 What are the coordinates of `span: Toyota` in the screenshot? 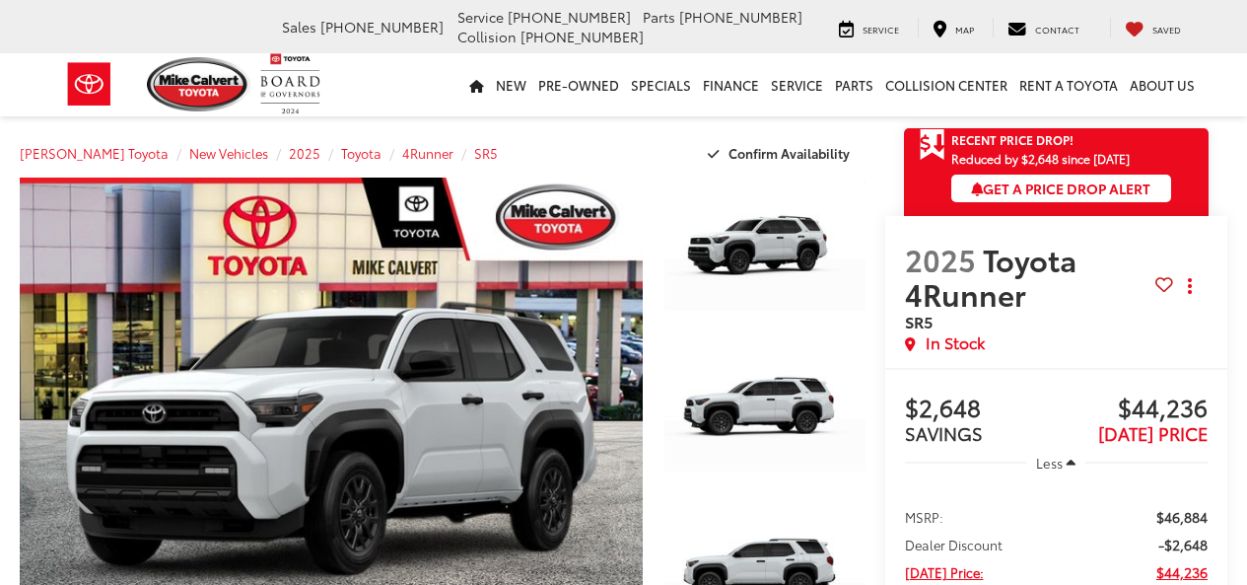 It's located at (361, 153).